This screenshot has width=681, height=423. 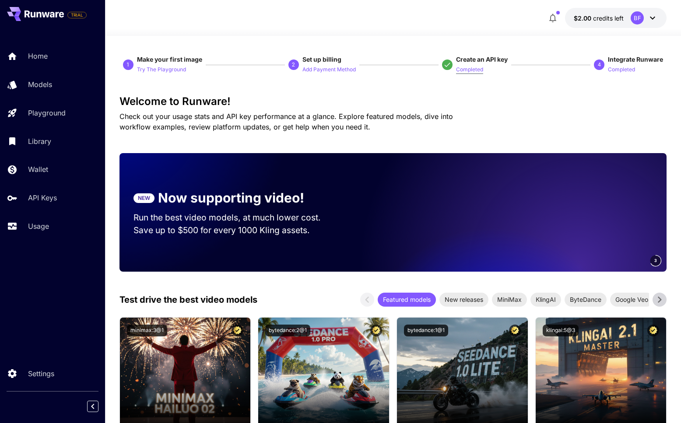 What do you see at coordinates (637, 18) in the screenshot?
I see `div: BF` at bounding box center [637, 18].